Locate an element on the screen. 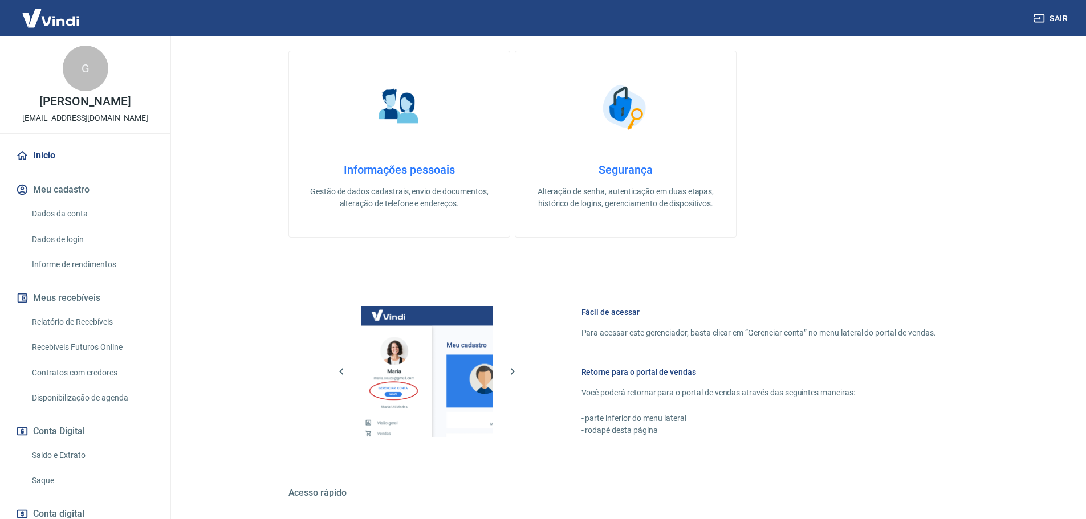 The height and width of the screenshot is (519, 1086). a: Início is located at coordinates (85, 156).